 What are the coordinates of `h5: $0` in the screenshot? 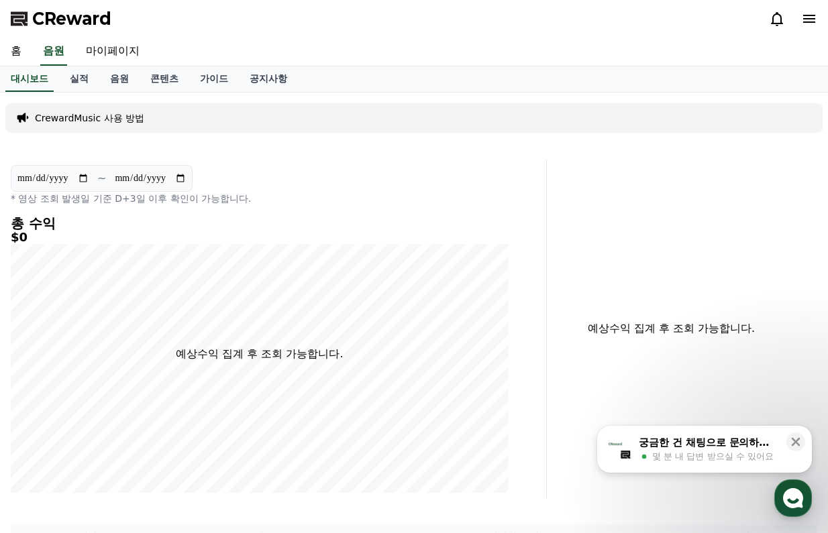 It's located at (260, 237).